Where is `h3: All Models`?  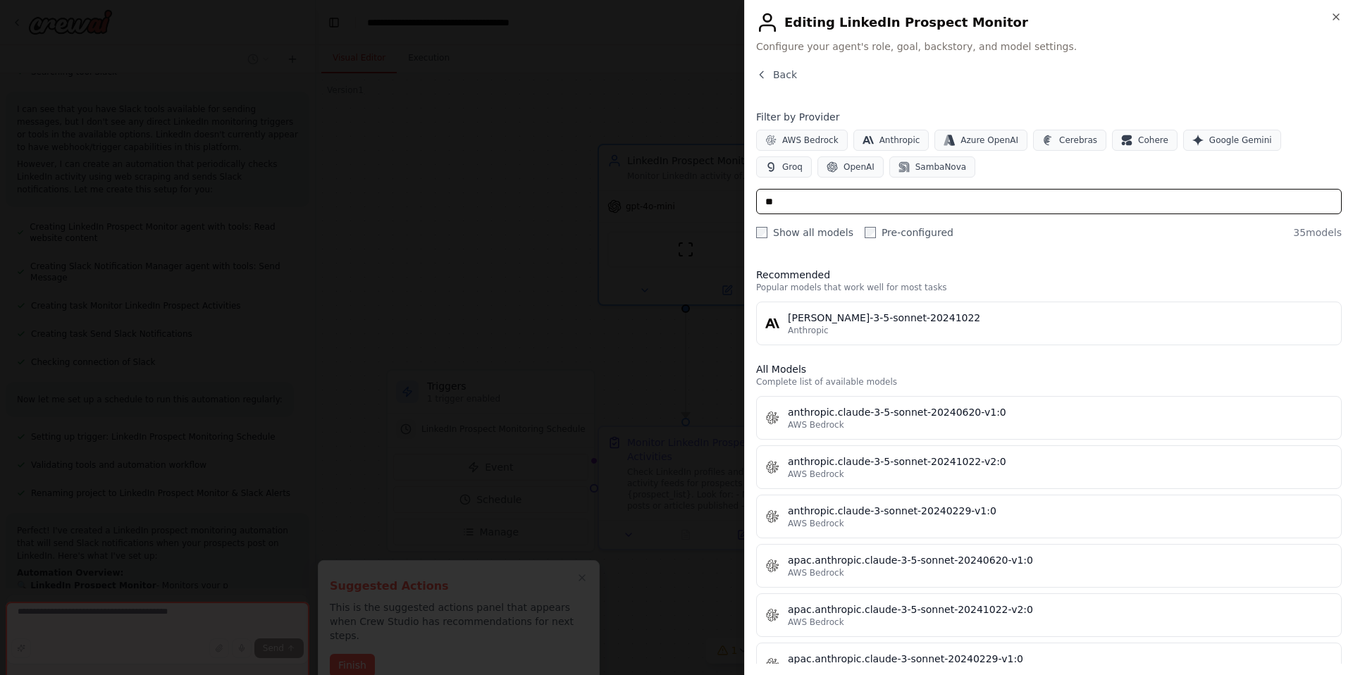
h3: All Models is located at coordinates (1049, 369).